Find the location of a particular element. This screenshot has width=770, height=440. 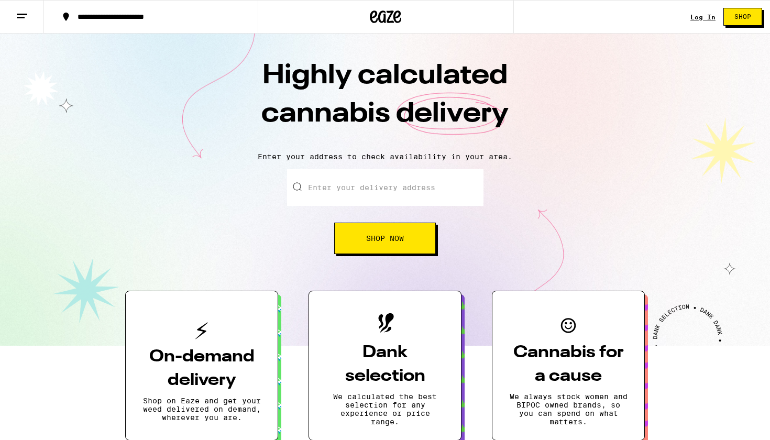

span: Shop is located at coordinates (743, 17).